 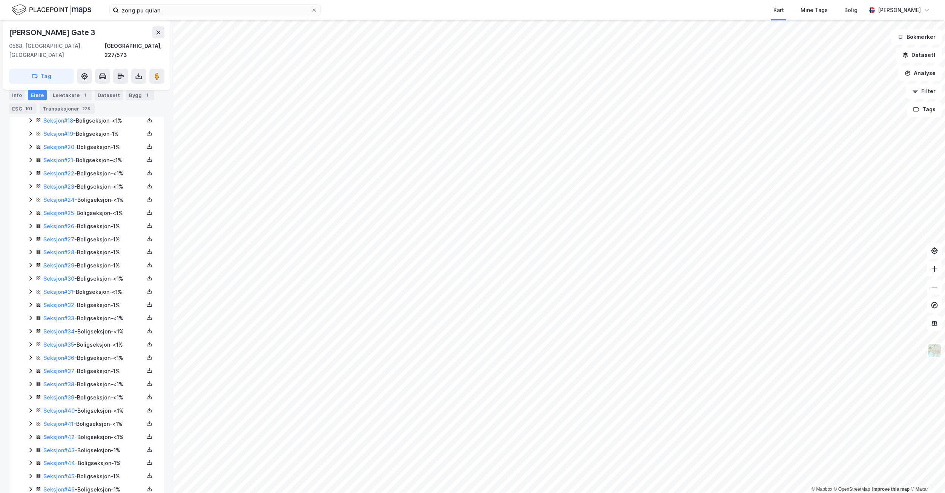 I want to click on a: Seksjon#19, so click(x=58, y=133).